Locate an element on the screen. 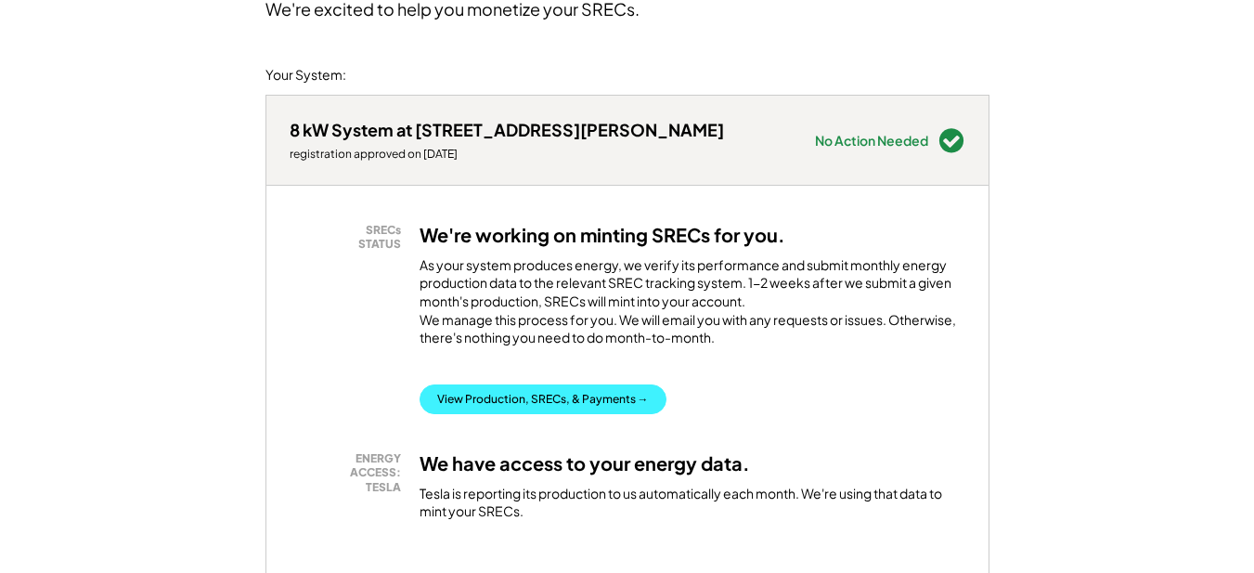  div: Your System: is located at coordinates (305, 75).